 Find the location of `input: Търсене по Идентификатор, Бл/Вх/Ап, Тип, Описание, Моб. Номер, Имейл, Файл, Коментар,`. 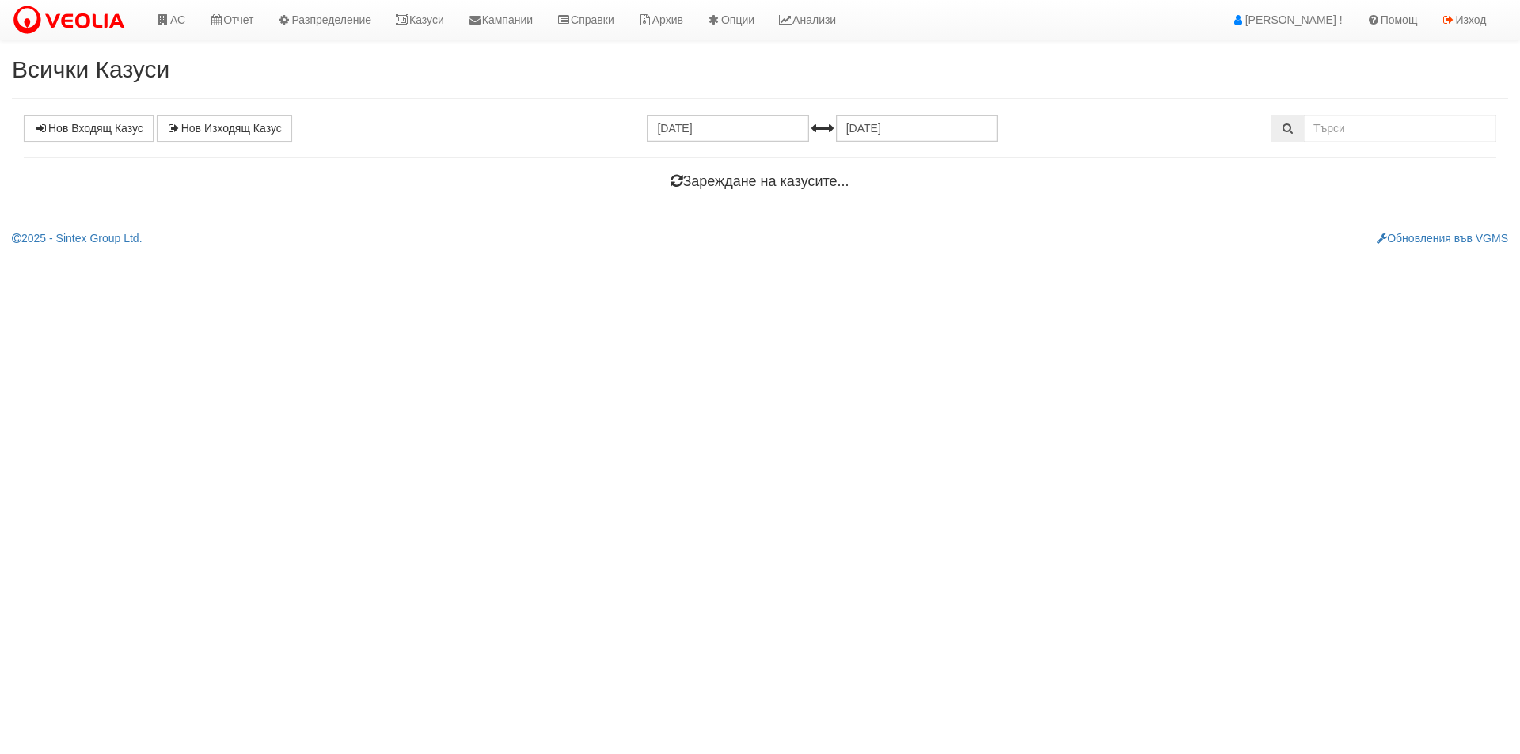

input: Търсене по Идентификатор, Бл/Вх/Ап, Тип, Описание, Моб. Номер, Имейл, Файл, Коментар, is located at coordinates (1399, 128).